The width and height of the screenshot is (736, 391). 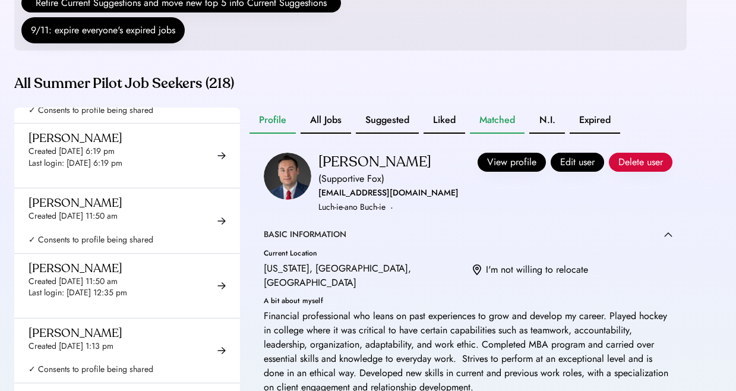 What do you see at coordinates (352, 207) in the screenshot?
I see `div: Luch-ie-ano Buch-ie` at bounding box center [352, 207].